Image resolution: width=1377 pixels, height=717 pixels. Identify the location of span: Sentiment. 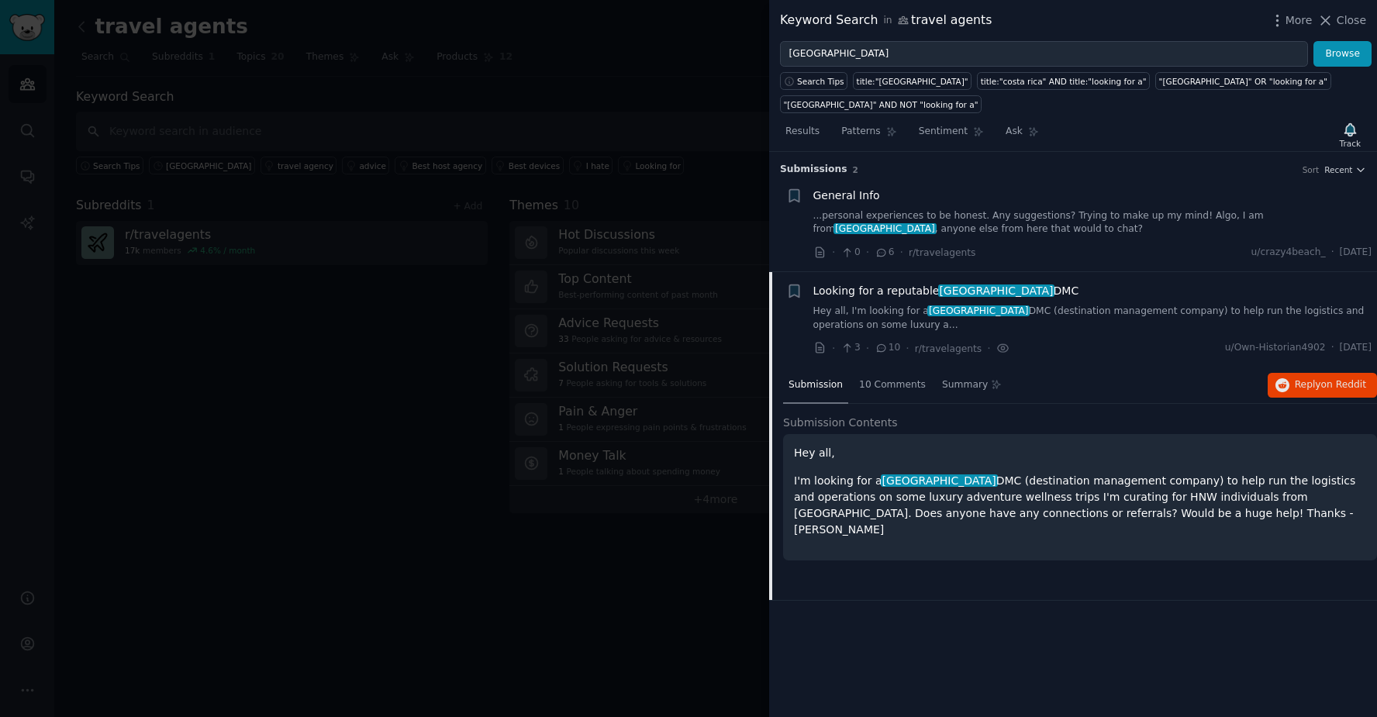
(943, 132).